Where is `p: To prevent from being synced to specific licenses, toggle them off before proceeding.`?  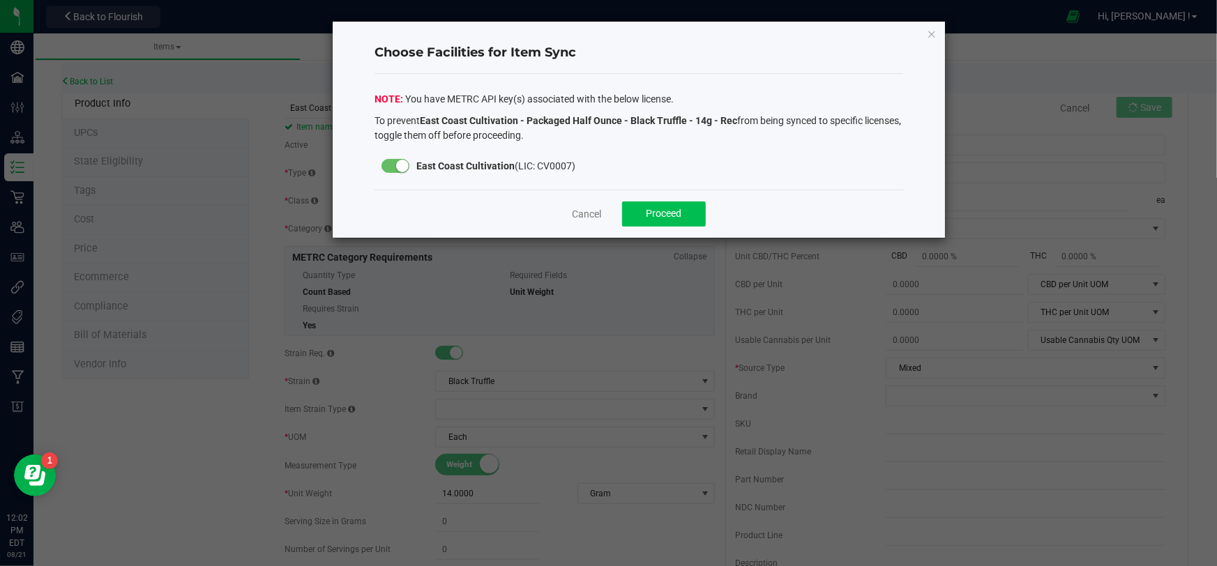 p: To prevent from being synced to specific licenses, toggle them off before proceeding. is located at coordinates (639, 128).